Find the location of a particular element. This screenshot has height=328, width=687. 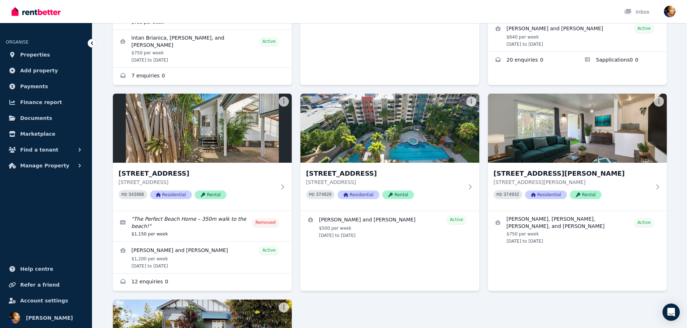

div: Inbox is located at coordinates (637, 12).